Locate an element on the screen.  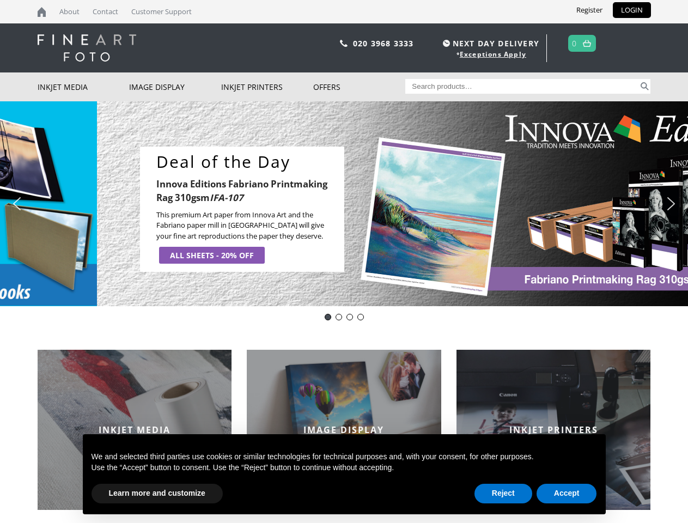
a: 020 3968 3333 is located at coordinates (383, 43).